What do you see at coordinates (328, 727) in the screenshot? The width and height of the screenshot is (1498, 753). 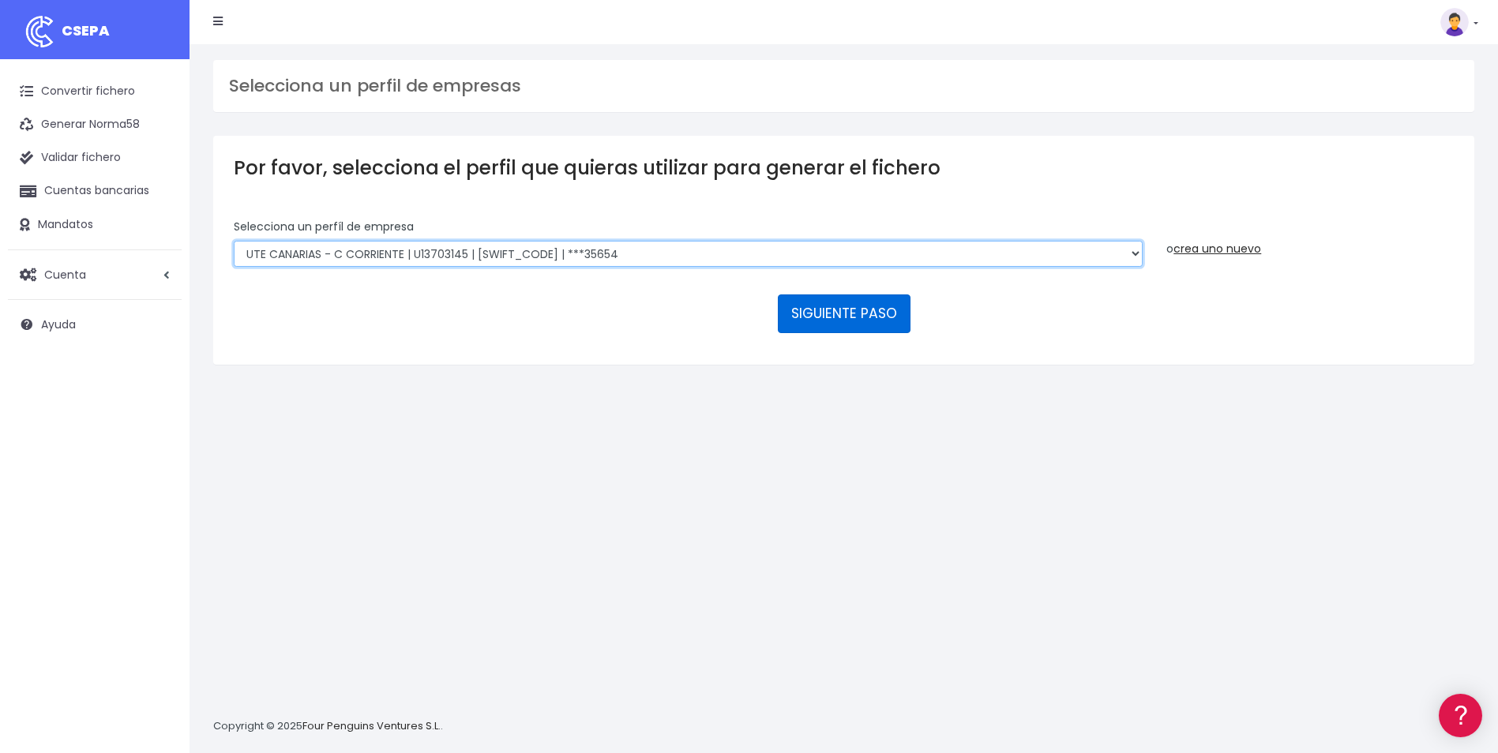 I see `p: Copyright © 2025 .` at bounding box center [328, 727].